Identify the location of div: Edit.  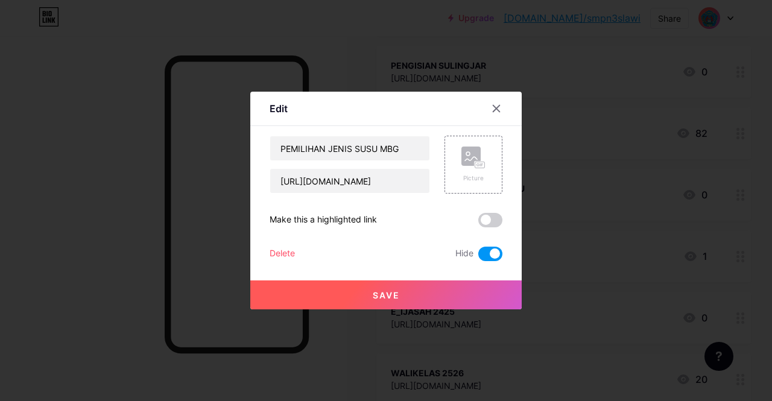
(279, 109).